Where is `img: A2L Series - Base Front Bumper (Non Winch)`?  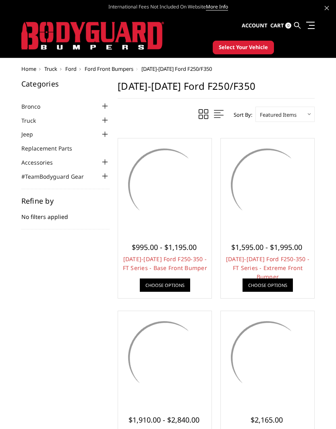 img: A2L Series - Base Front Bumper (Non Winch) is located at coordinates (267, 358).